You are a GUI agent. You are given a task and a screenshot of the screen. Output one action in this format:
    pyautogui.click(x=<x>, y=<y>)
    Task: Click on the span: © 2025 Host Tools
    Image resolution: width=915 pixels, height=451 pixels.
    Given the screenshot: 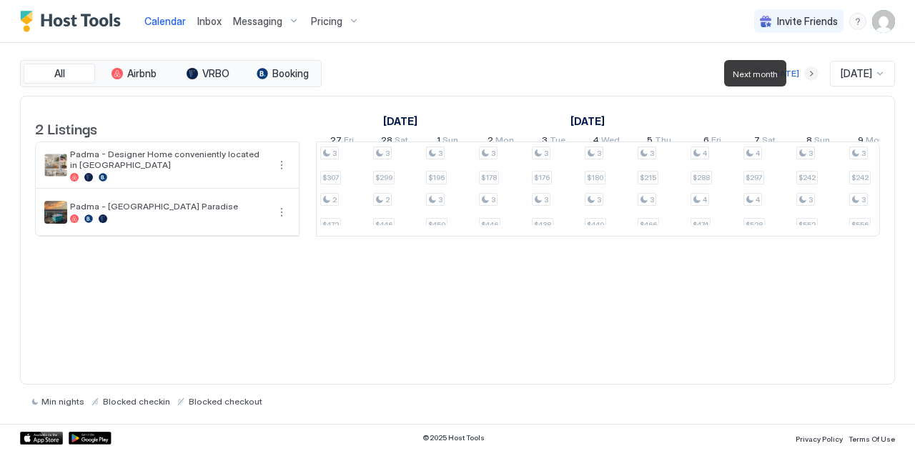 What is the action you would take?
    pyautogui.click(x=453, y=438)
    